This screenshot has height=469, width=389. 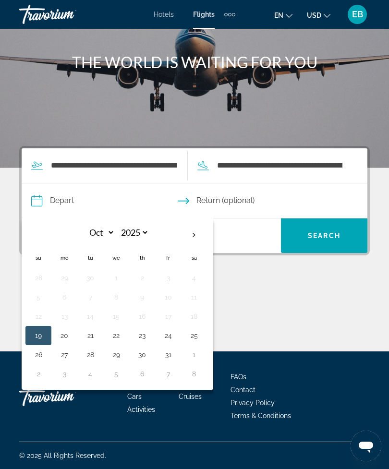 What do you see at coordinates (243, 390) in the screenshot?
I see `a: Contact` at bounding box center [243, 390].